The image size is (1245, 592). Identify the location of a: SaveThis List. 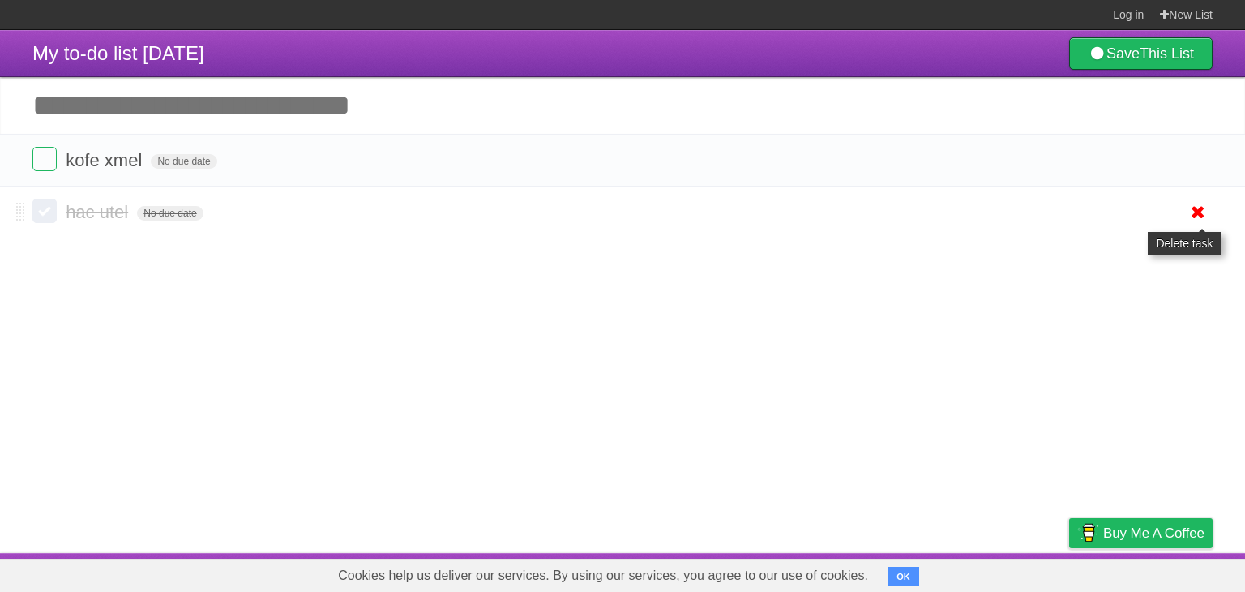
(1141, 54).